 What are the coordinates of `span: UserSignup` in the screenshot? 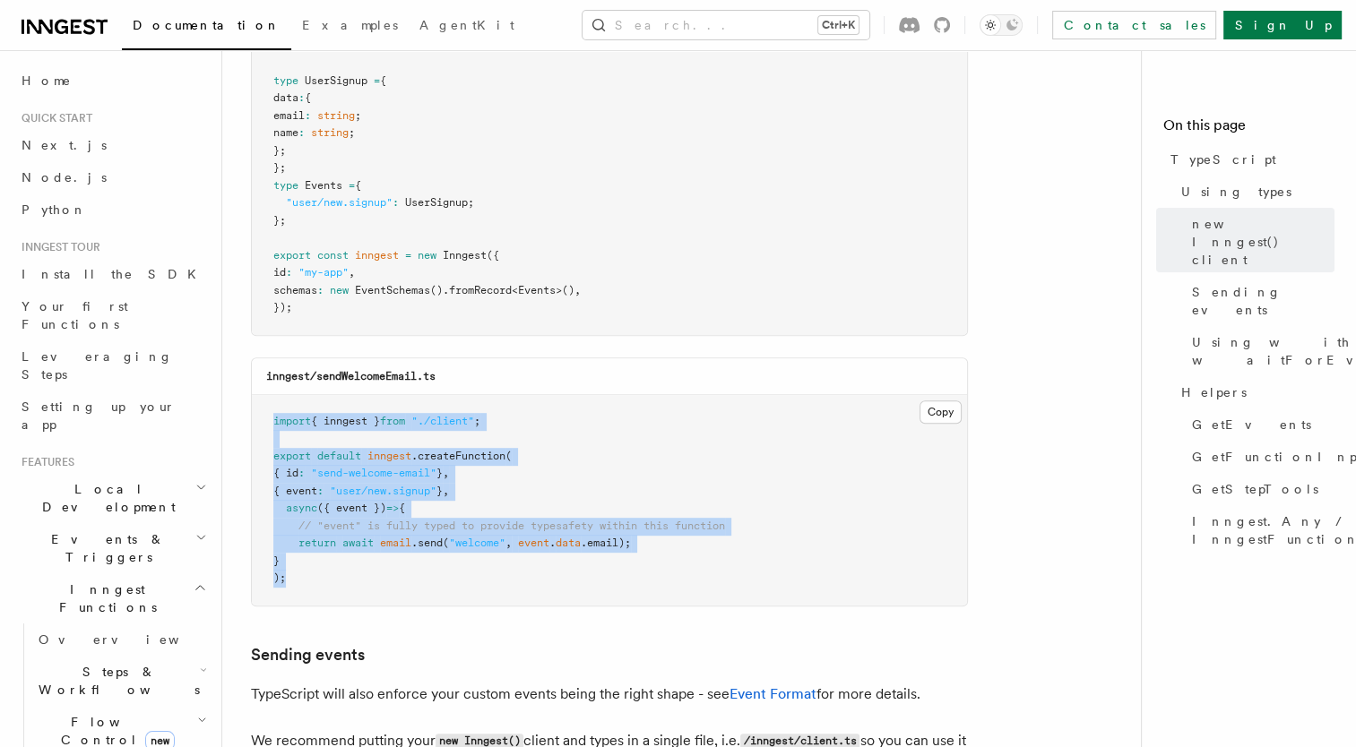 It's located at (336, 81).